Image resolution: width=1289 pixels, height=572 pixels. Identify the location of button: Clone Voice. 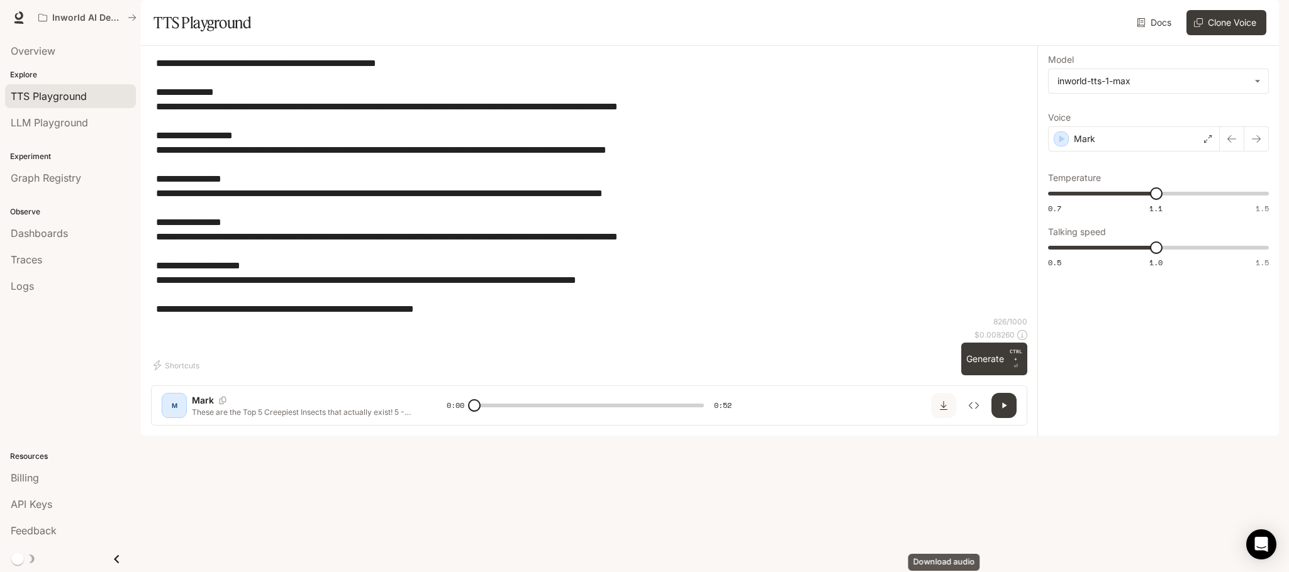
(1226, 23).